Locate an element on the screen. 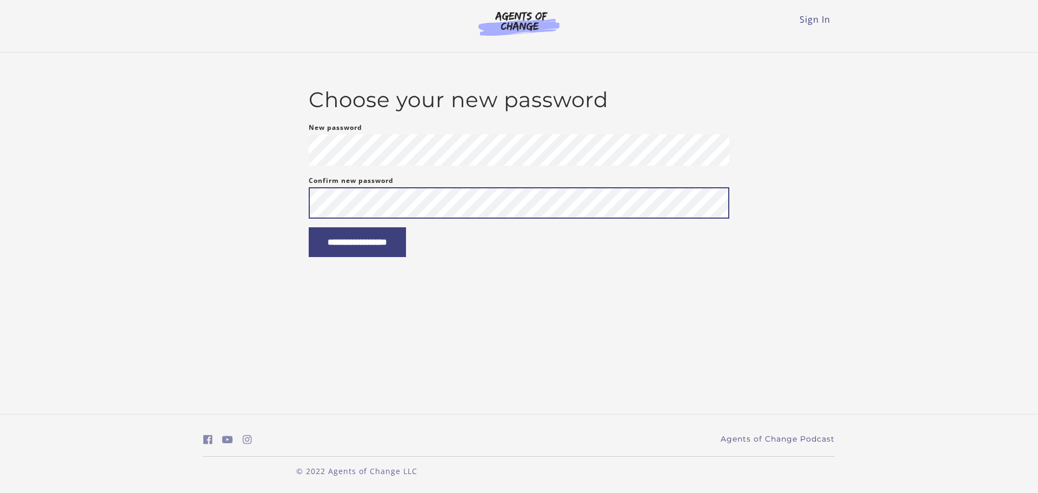 The height and width of the screenshot is (493, 1038). i: https://www.instagram.com/agentsofchangeprep/ (Open in a new window) is located at coordinates (247, 439).